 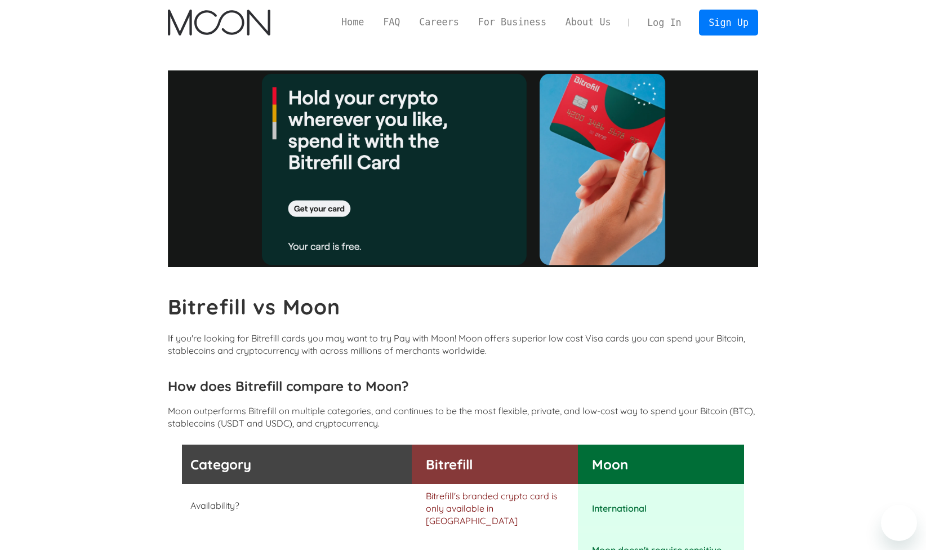 What do you see at coordinates (254, 306) in the screenshot?
I see `b: Bitrefill vs Moon` at bounding box center [254, 306].